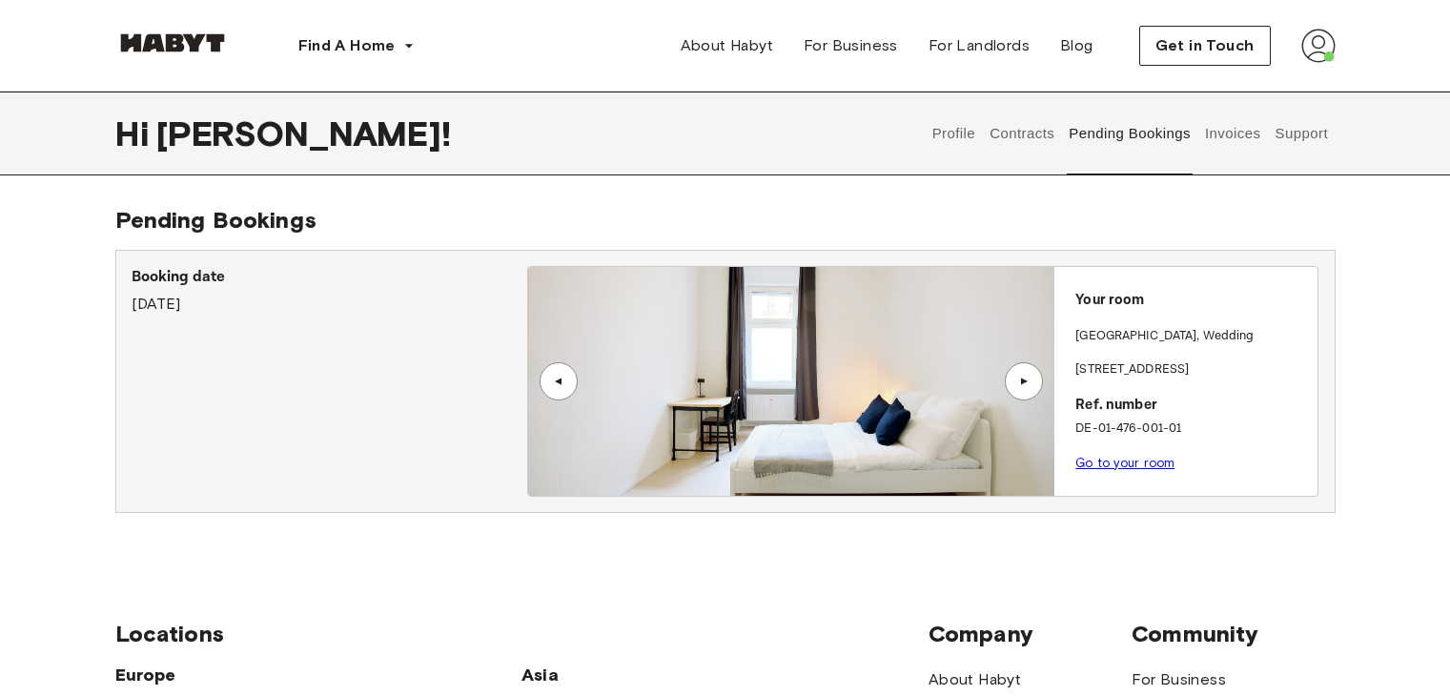 This screenshot has height=696, width=1450. What do you see at coordinates (1125, 462) in the screenshot?
I see `a: Go to your room` at bounding box center [1125, 462].